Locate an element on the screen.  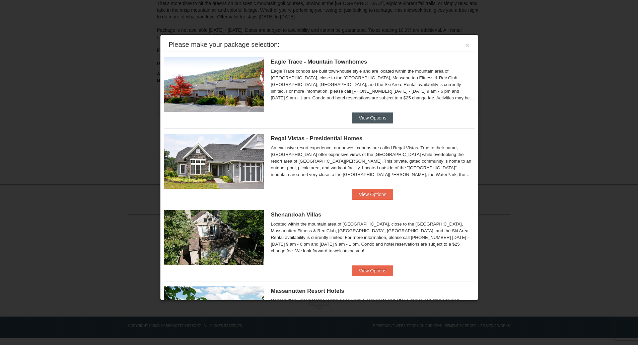
img: 19218991-1-902409a9.jpg is located at coordinates (214, 162).